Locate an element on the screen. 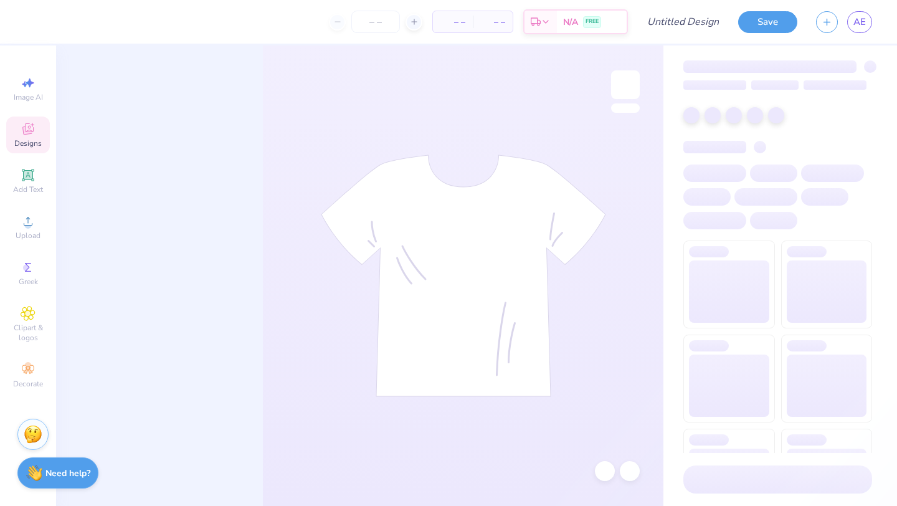 The height and width of the screenshot is (506, 897). span: Image AI is located at coordinates (28, 97).